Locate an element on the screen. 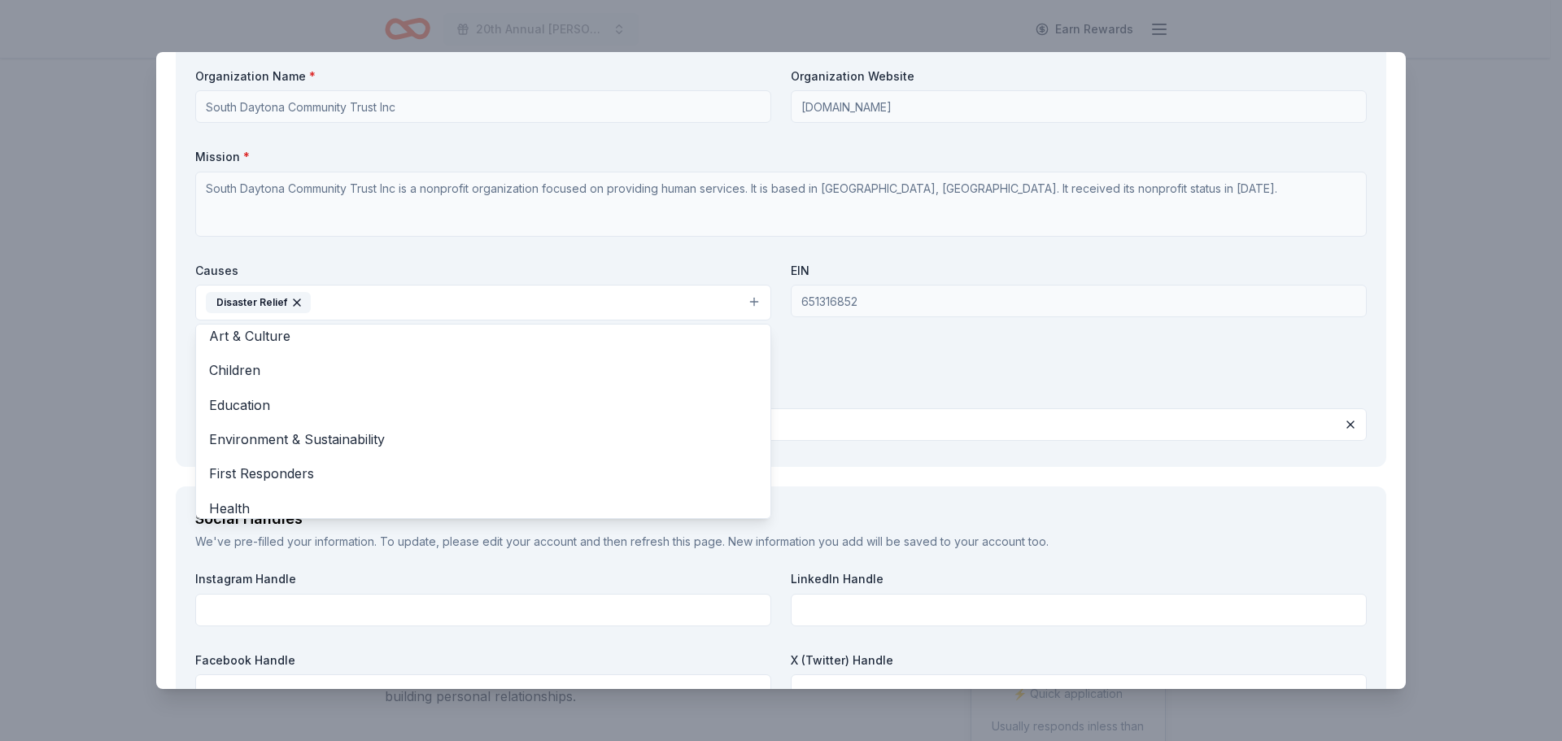 The height and width of the screenshot is (741, 1562). span: Children is located at coordinates (483, 370).